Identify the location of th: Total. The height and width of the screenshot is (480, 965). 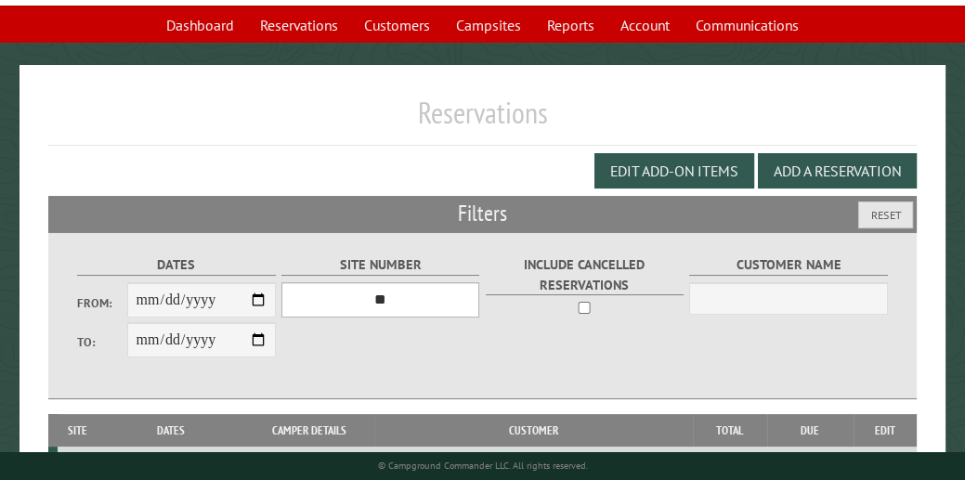
(730, 430).